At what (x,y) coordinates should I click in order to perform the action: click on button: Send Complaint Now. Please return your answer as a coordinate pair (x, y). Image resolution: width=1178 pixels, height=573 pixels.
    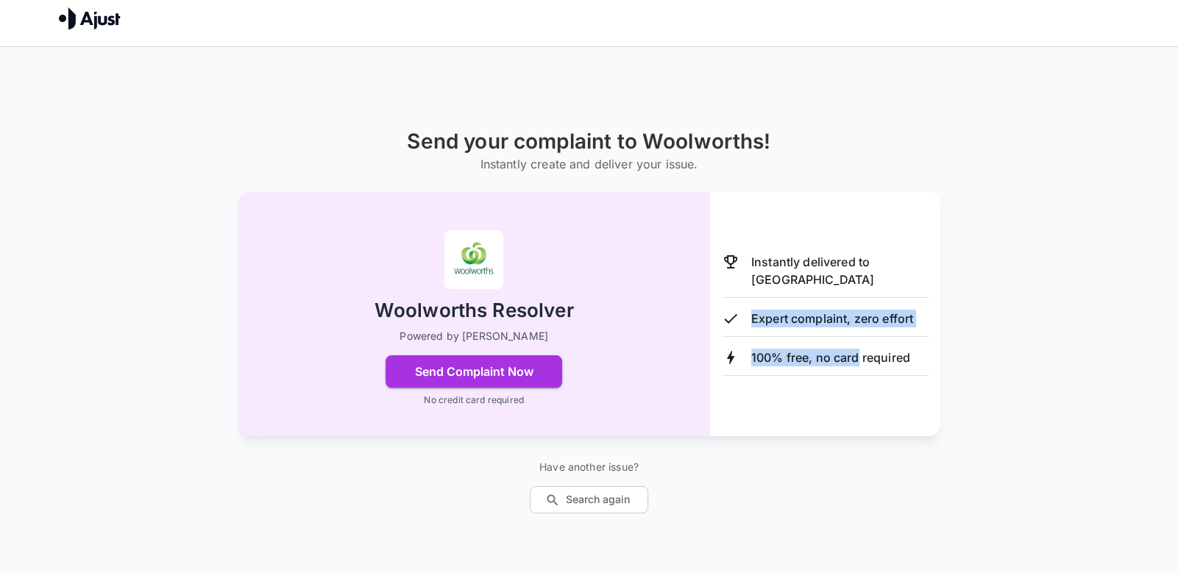
    Looking at the image, I should click on (474, 371).